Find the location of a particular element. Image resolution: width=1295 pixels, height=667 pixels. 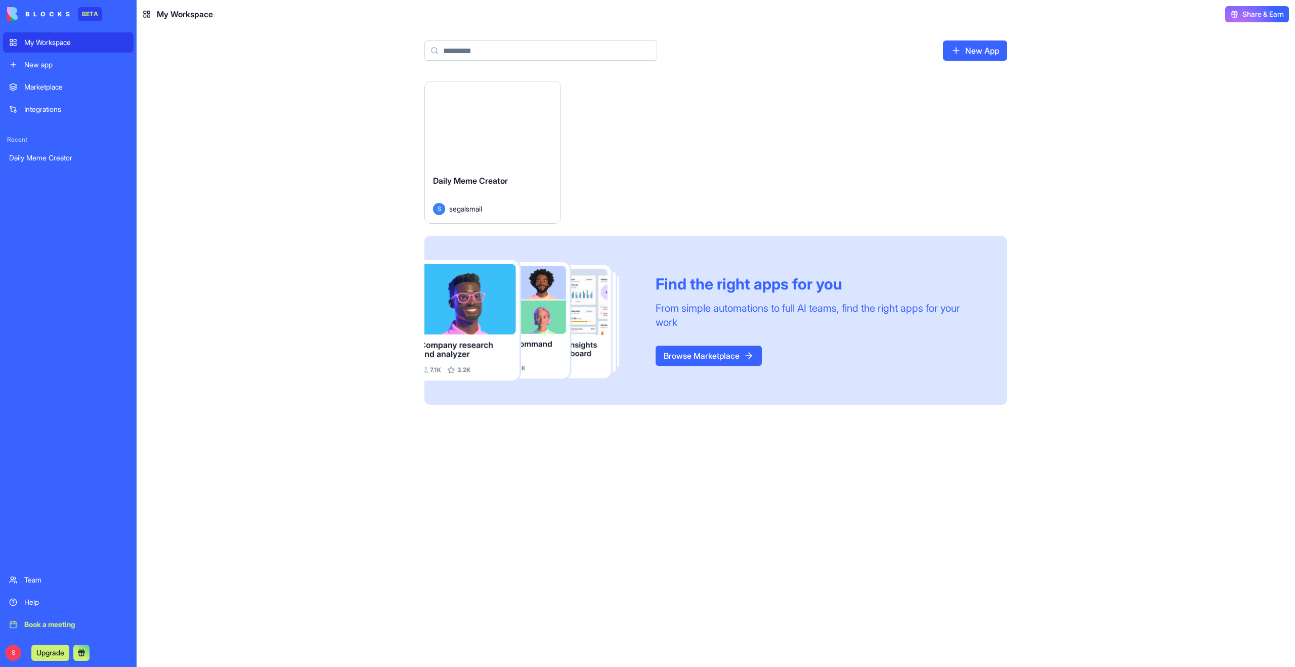

div: New app is located at coordinates (76, 65).